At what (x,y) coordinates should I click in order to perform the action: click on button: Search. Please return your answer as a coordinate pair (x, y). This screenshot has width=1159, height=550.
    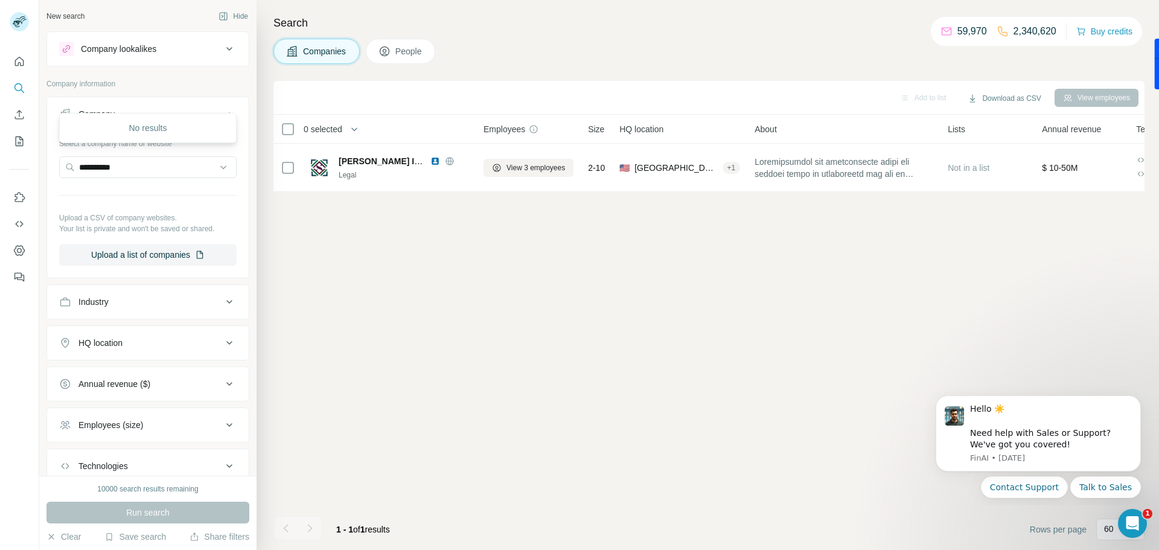
    Looking at the image, I should click on (19, 88).